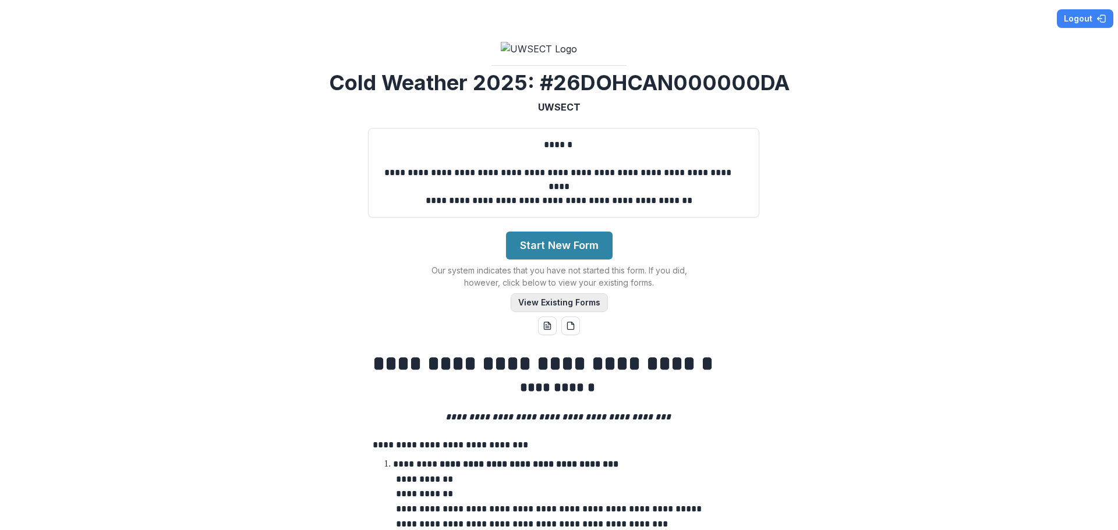 The image size is (1118, 530). I want to click on button: word-download, so click(547, 326).